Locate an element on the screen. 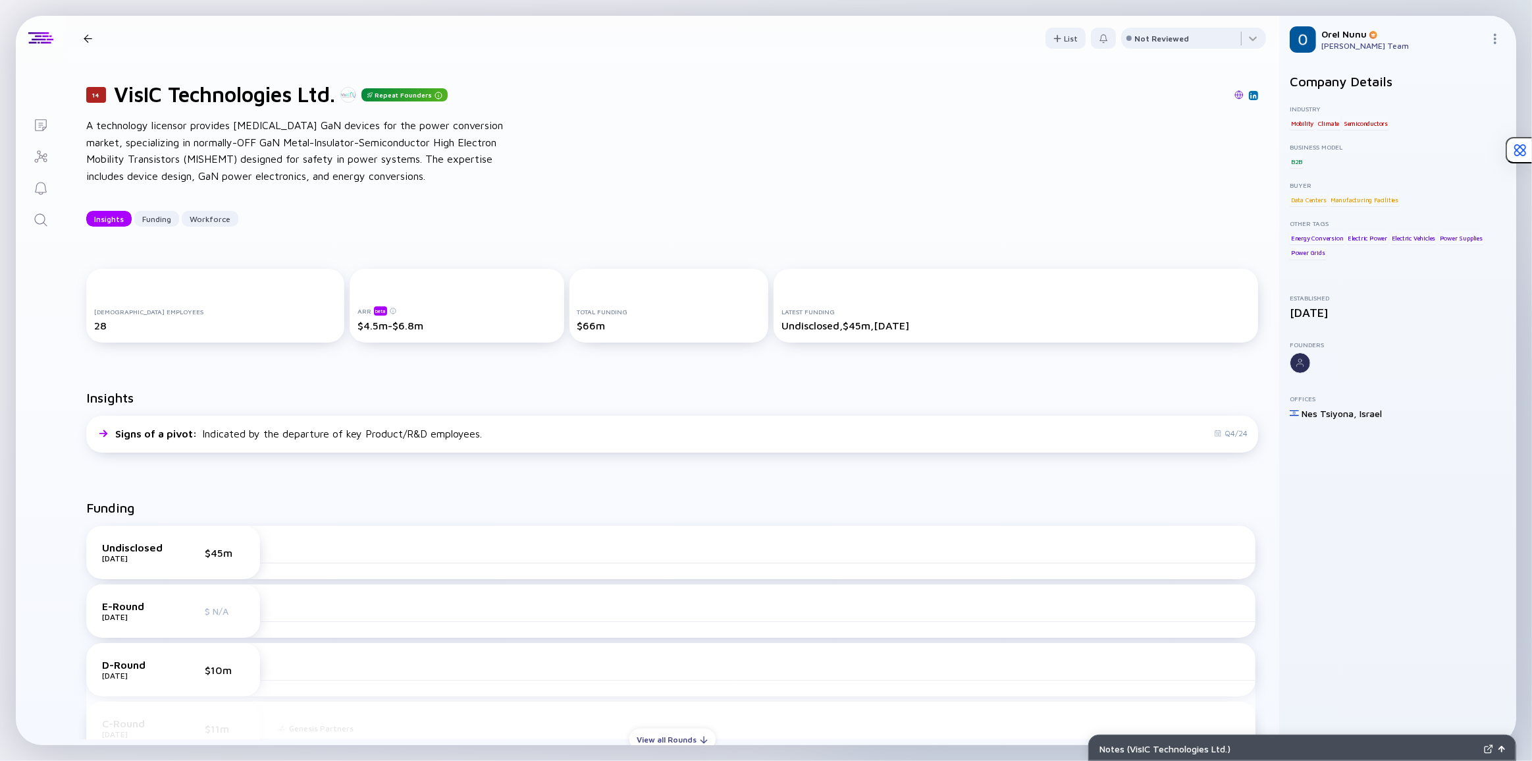 The height and width of the screenshot is (761, 1532). img: Open Notes is located at coordinates (1502, 749).